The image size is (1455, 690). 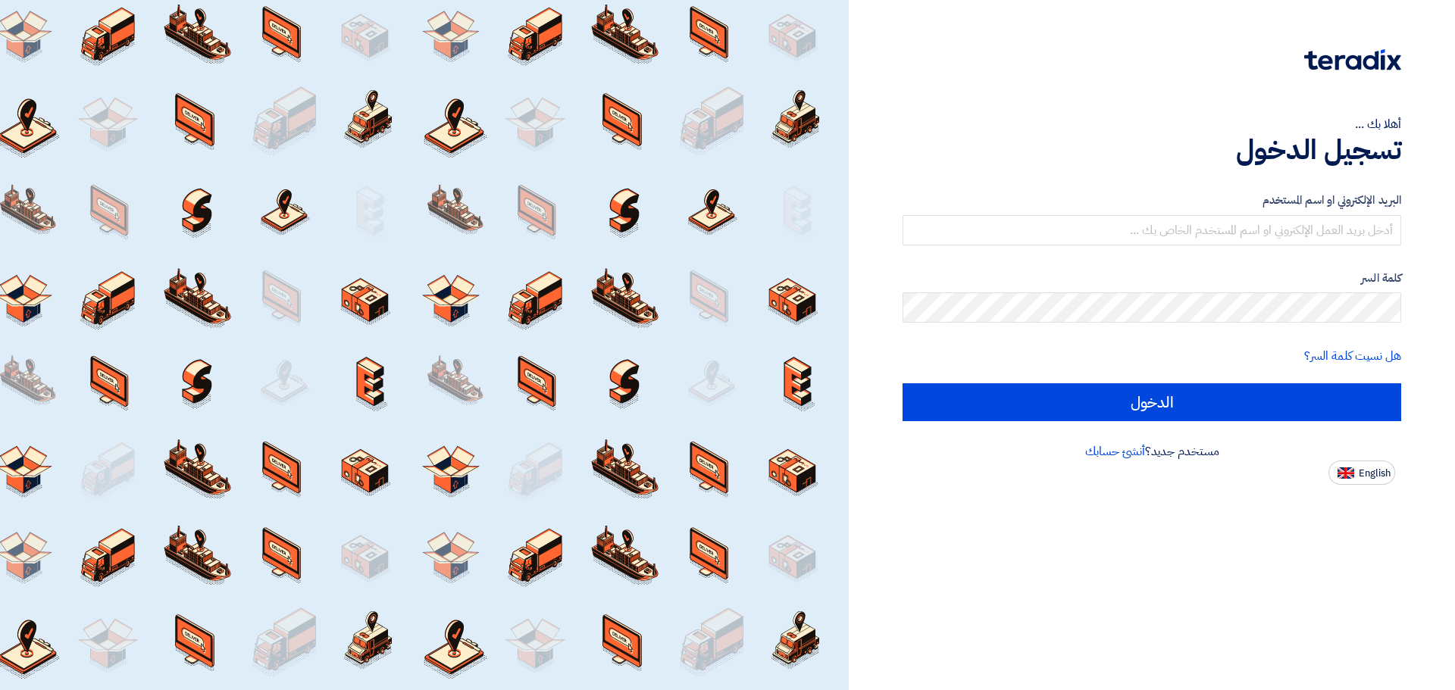 What do you see at coordinates (1115, 452) in the screenshot?
I see `a: أنشئ حسابك` at bounding box center [1115, 452].